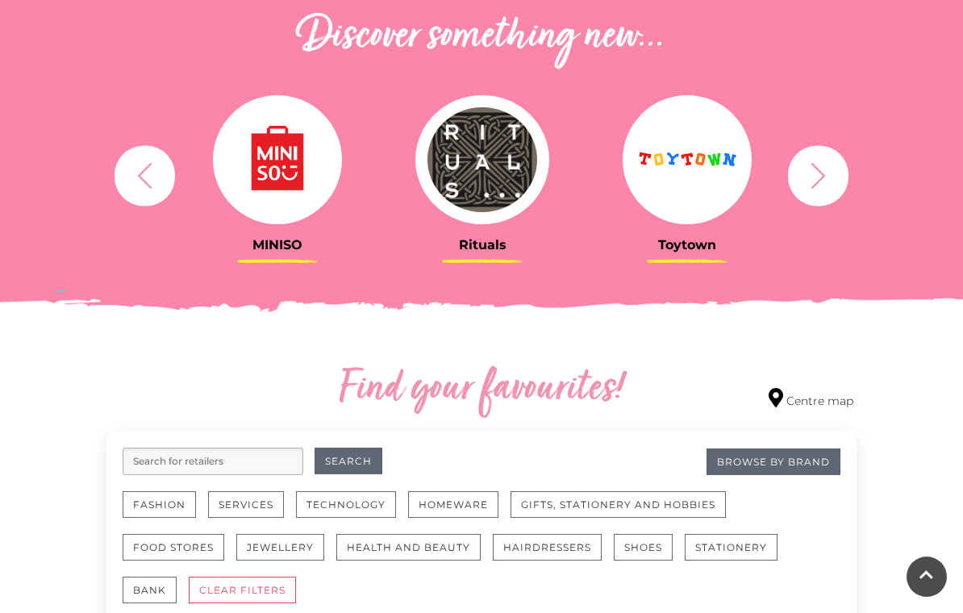 The image size is (963, 613). Describe the element at coordinates (459, 512) in the screenshot. I see `a: Homeware` at that location.